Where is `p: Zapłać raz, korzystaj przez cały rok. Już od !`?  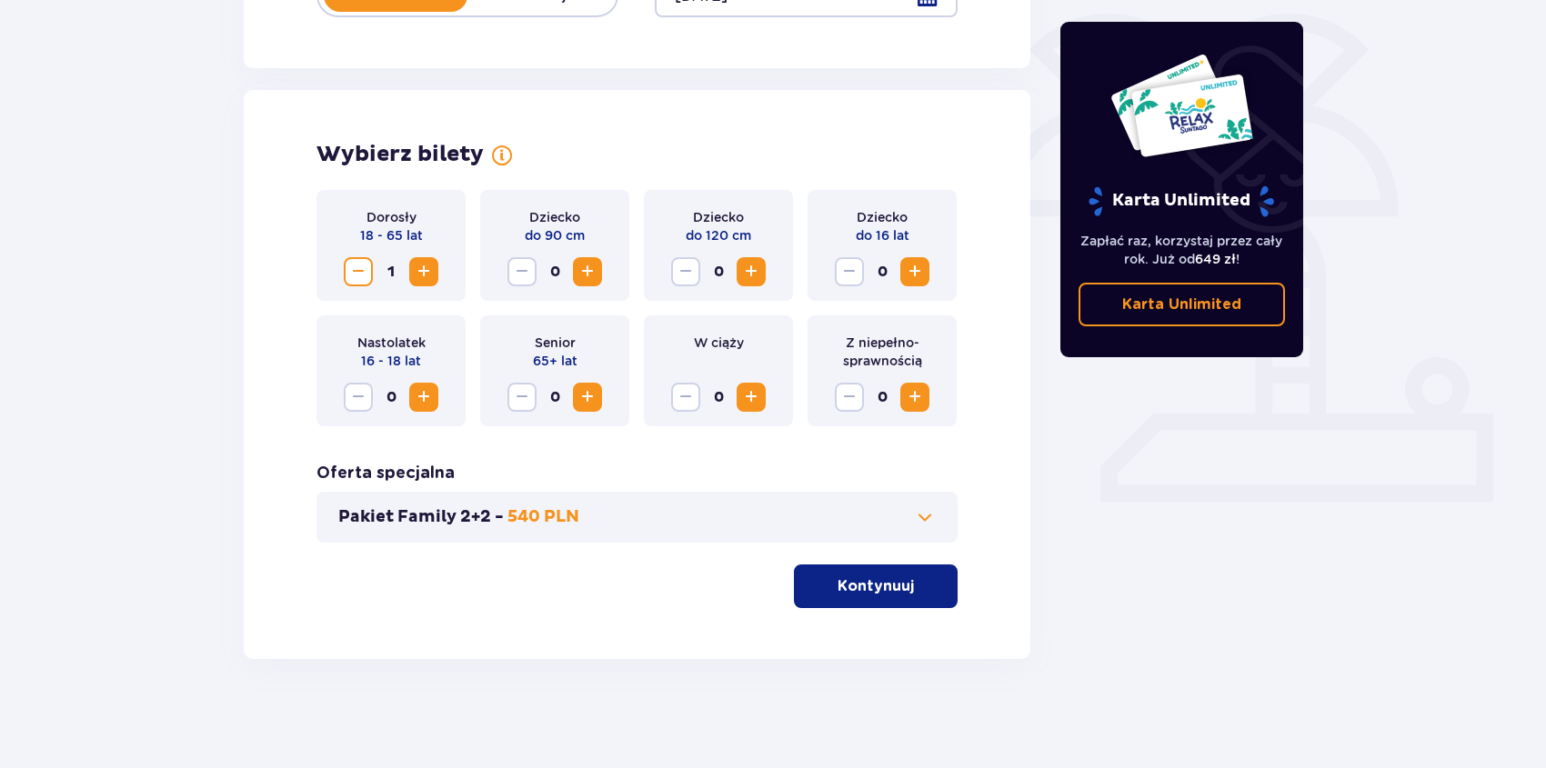 p: Zapłać raz, korzystaj przez cały rok. Już od ! is located at coordinates (1182, 250).